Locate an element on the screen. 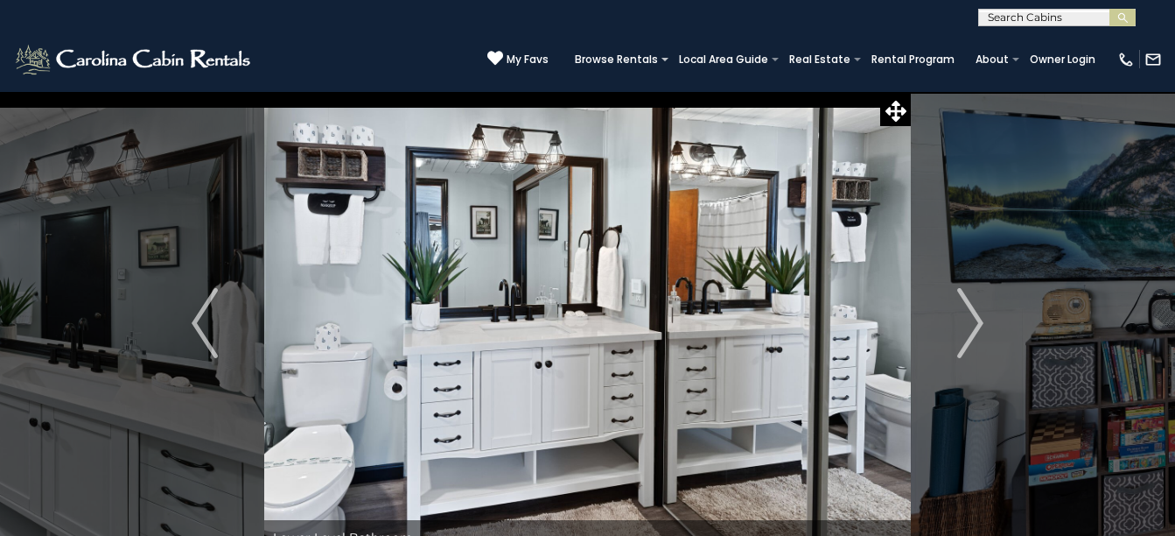  a: Local Area Guide is located at coordinates (724, 60).